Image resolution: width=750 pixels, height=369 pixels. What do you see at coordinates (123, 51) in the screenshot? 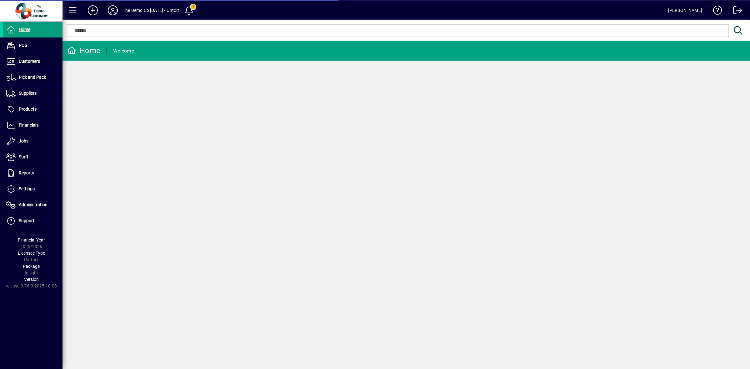
I see `div: Welcome` at bounding box center [123, 51].